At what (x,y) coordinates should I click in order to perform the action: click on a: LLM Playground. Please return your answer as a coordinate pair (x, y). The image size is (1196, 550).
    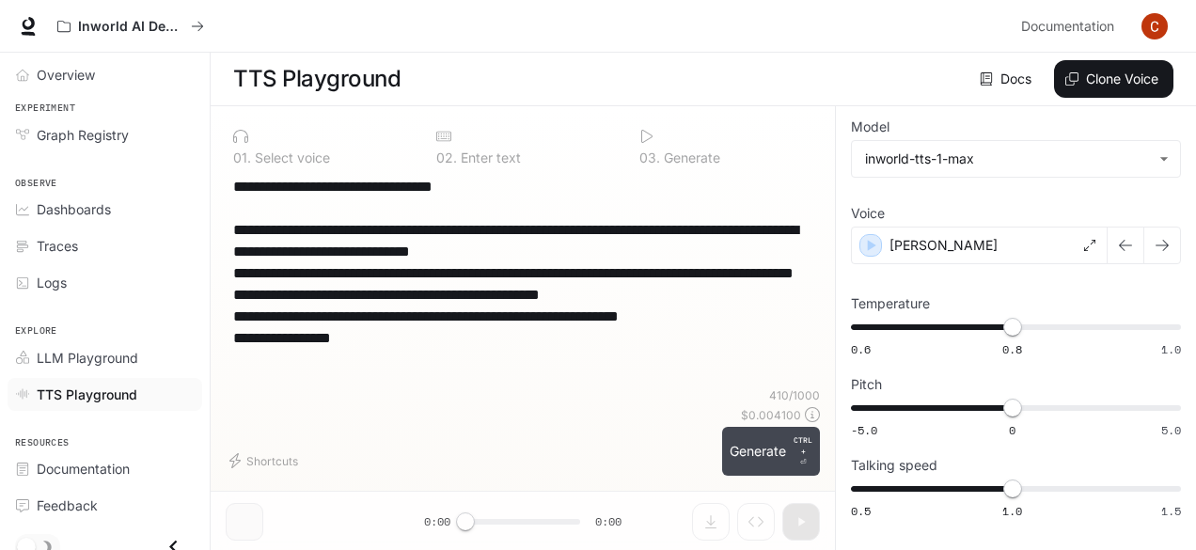
    Looking at the image, I should click on (104, 357).